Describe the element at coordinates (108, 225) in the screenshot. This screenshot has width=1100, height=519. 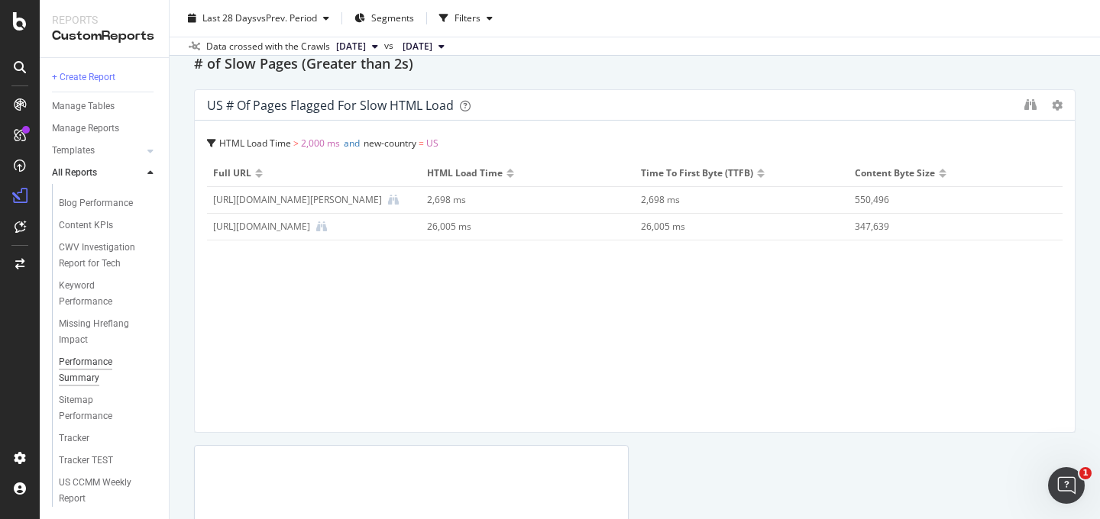
I see `a: Content KPIs` at that location.